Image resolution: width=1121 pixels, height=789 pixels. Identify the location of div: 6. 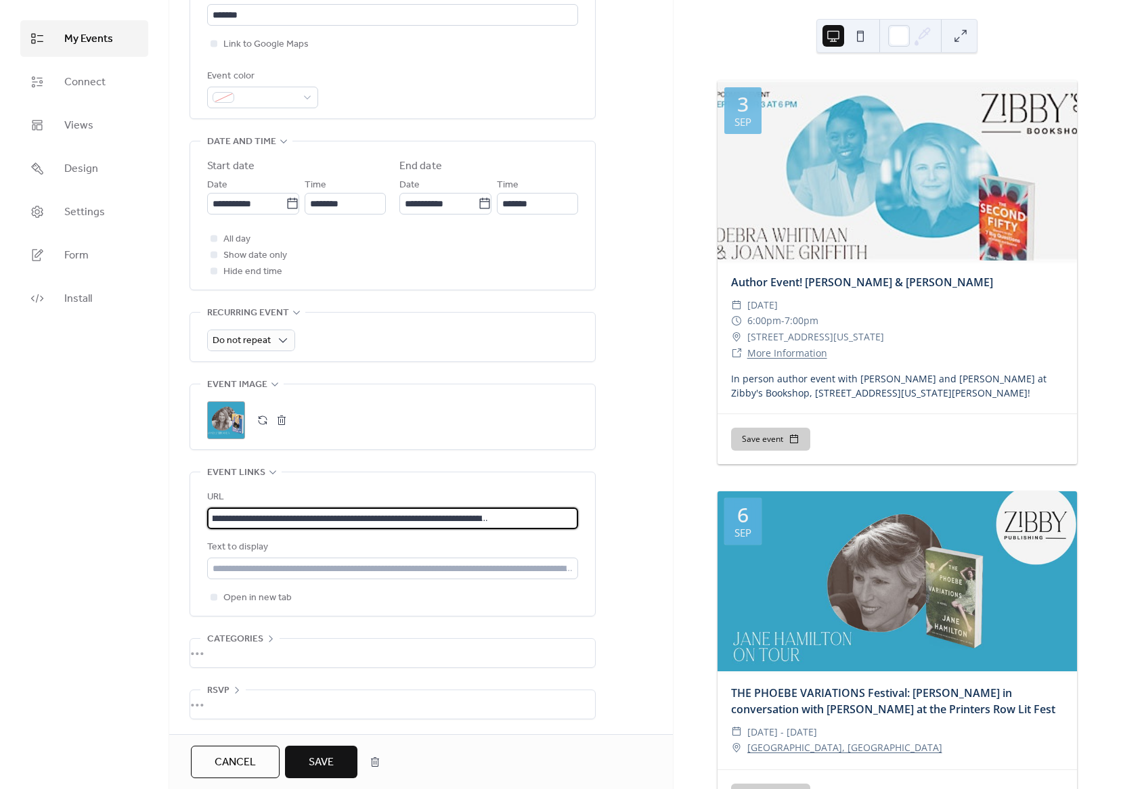
(743, 515).